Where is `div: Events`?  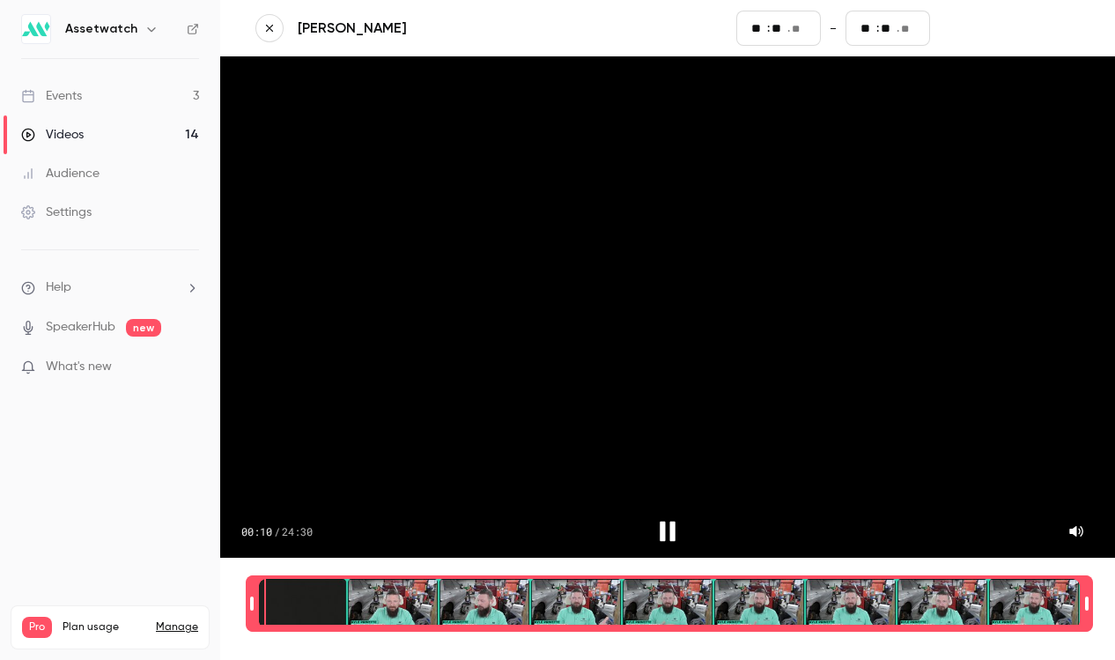
div: Events is located at coordinates (51, 96).